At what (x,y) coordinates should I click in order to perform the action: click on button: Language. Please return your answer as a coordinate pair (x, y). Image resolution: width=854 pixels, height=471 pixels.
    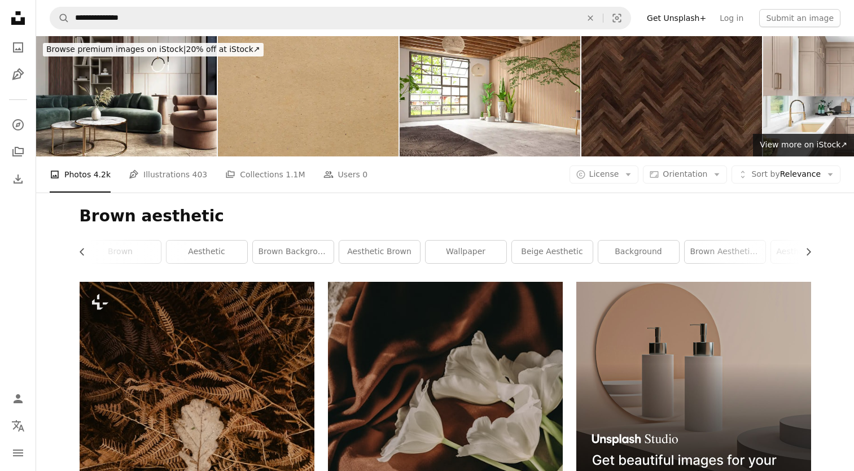
    Looking at the image, I should click on (18, 425).